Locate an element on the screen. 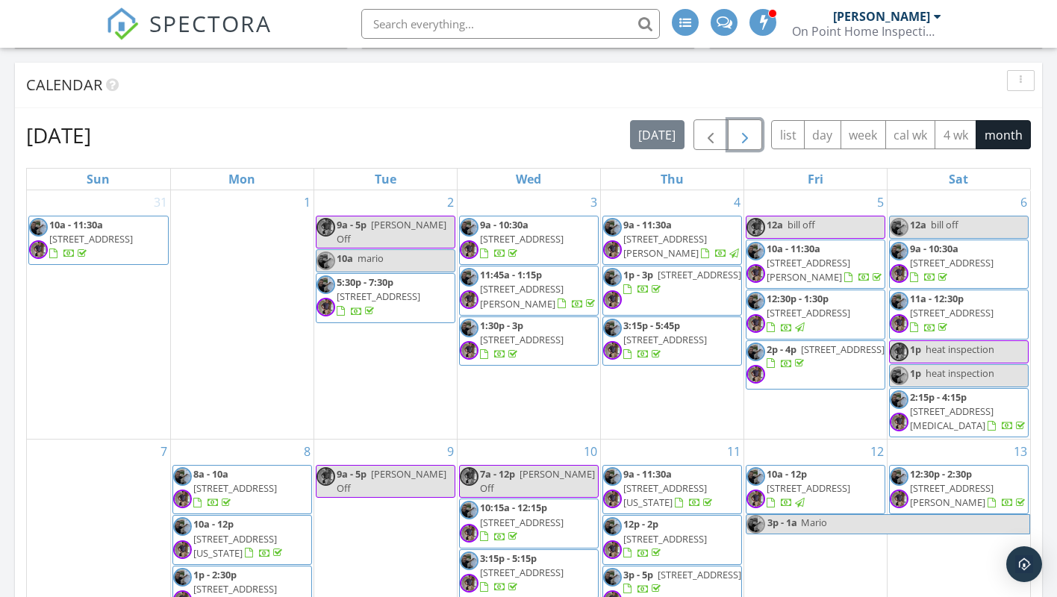 The height and width of the screenshot is (597, 1057). img: The Best Home Inspection Software - Spectora is located at coordinates (122, 24).